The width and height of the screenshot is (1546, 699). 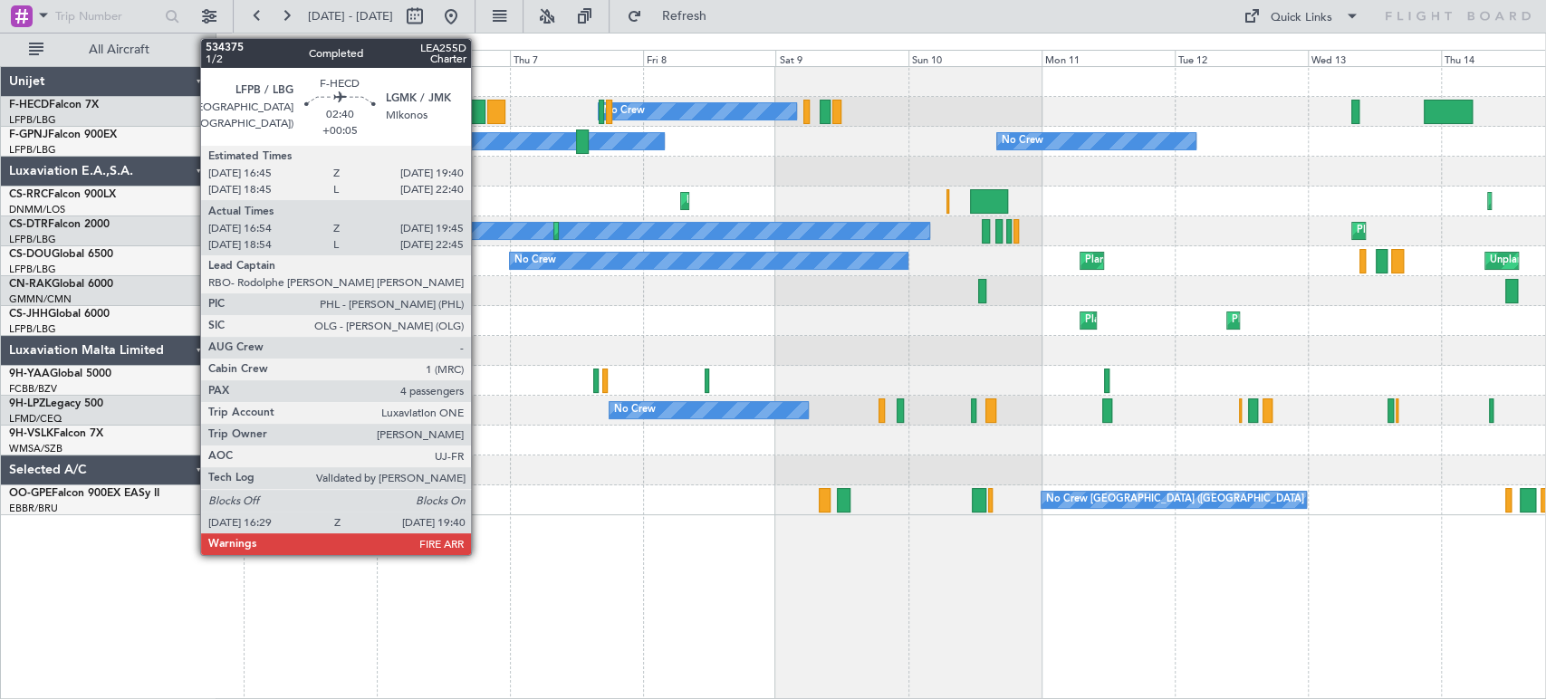 I want to click on div: Sat 9, so click(x=841, y=58).